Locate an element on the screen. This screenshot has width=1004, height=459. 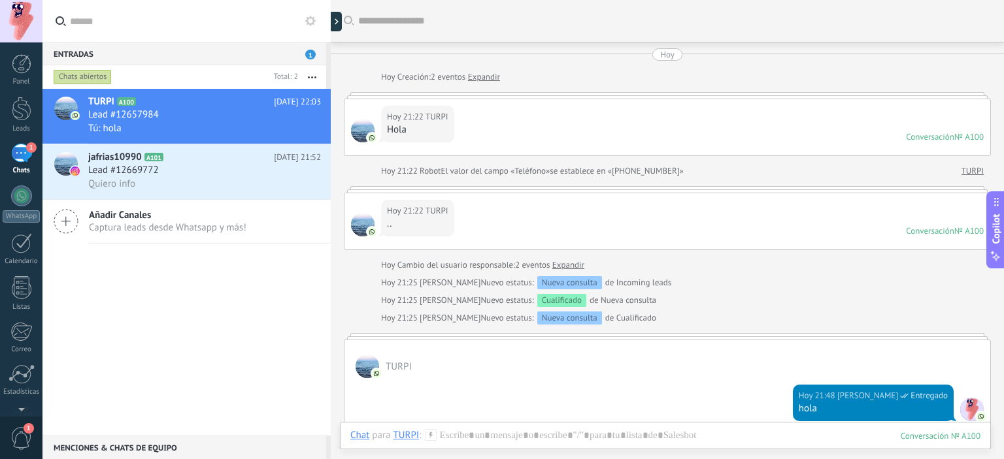
div: hola is located at coordinates (873, 409).